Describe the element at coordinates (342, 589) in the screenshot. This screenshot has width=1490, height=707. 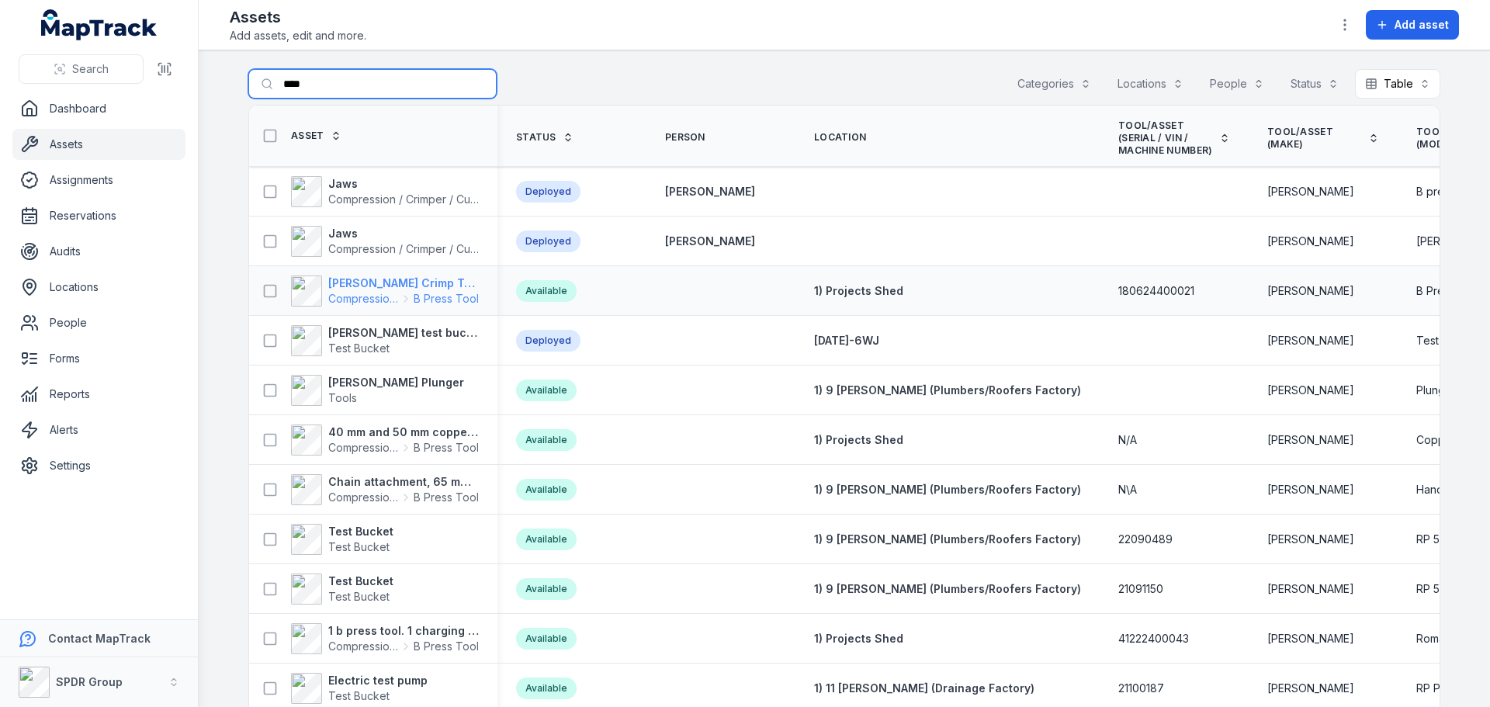
I see `a: Test BucketTest Bucket` at that location.